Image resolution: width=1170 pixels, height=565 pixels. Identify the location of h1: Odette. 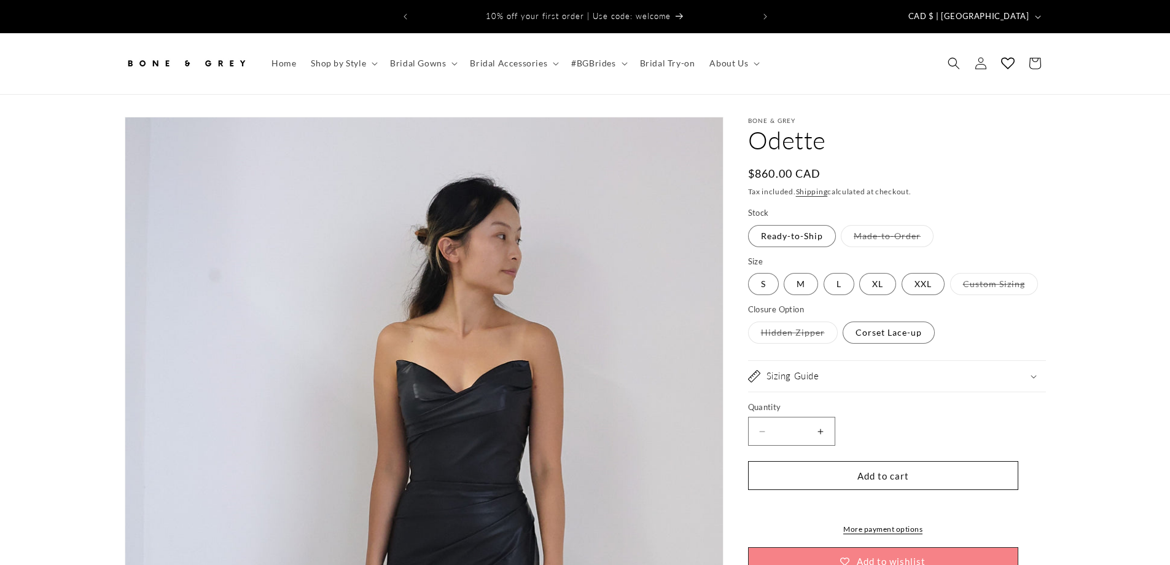
(897, 140).